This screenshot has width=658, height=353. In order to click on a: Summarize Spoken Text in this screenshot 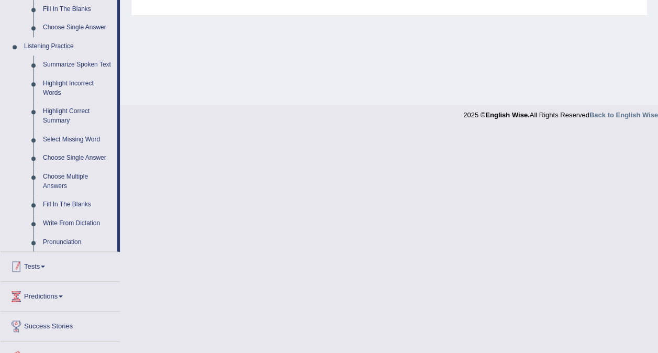, I will do `click(77, 65)`.